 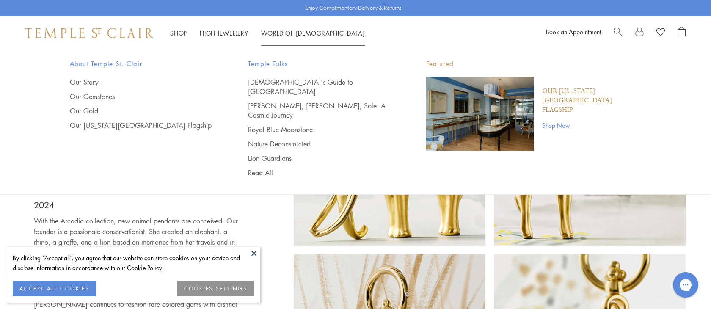 I want to click on div: By clicking “Accept all”, you agree that our website can store cookies on your device and disclos..., so click(x=133, y=263).